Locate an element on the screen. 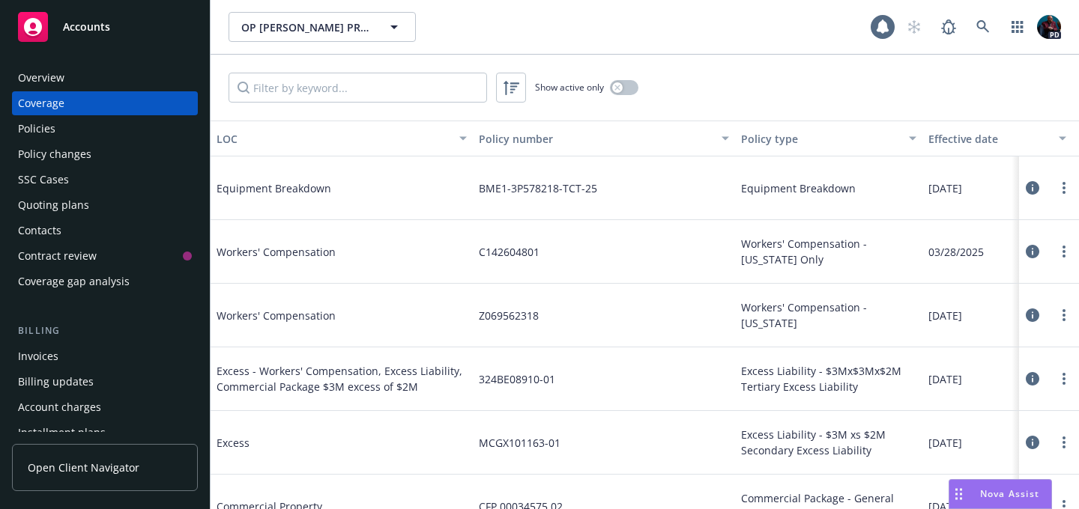  button: Policy number is located at coordinates (604, 139).